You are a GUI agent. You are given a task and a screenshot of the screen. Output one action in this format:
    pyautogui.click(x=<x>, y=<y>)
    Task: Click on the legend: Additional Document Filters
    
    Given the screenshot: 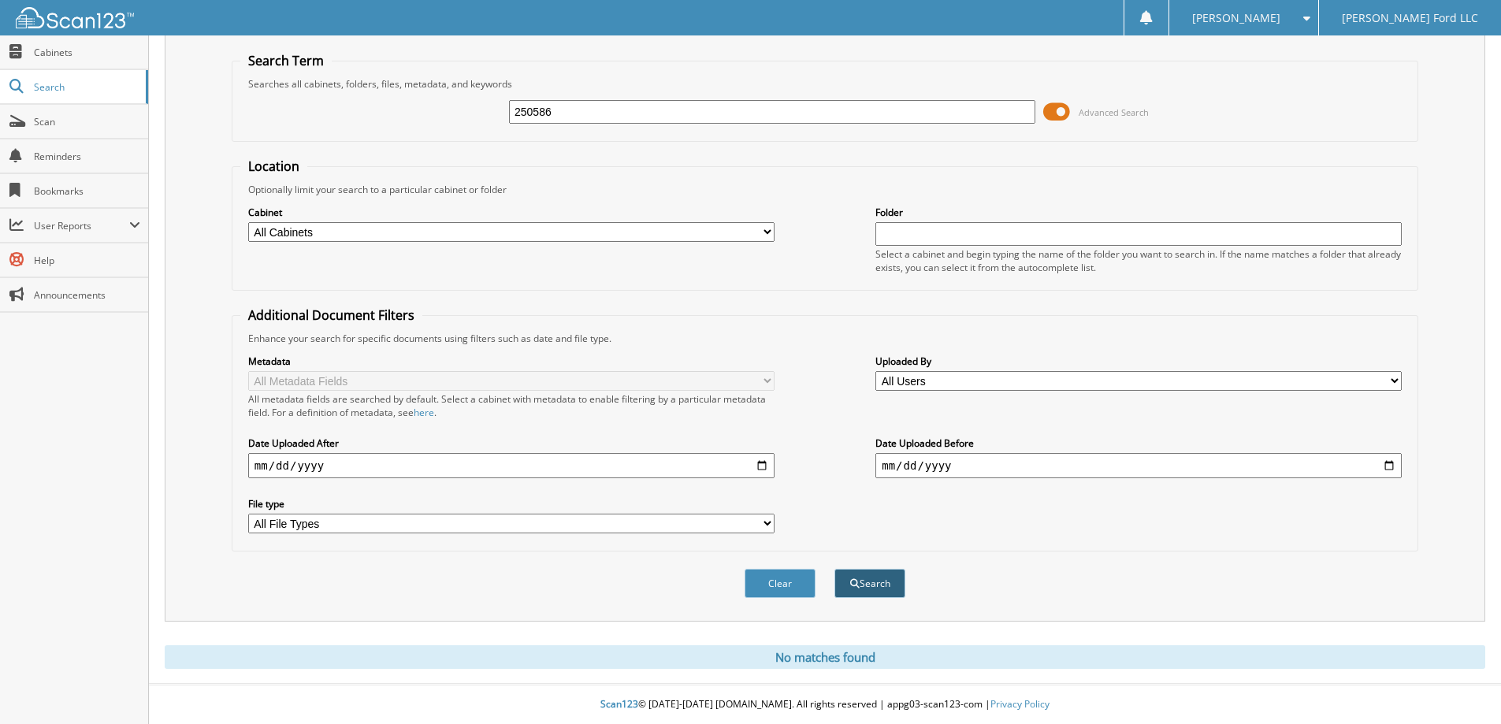 What is the action you would take?
    pyautogui.click(x=331, y=315)
    